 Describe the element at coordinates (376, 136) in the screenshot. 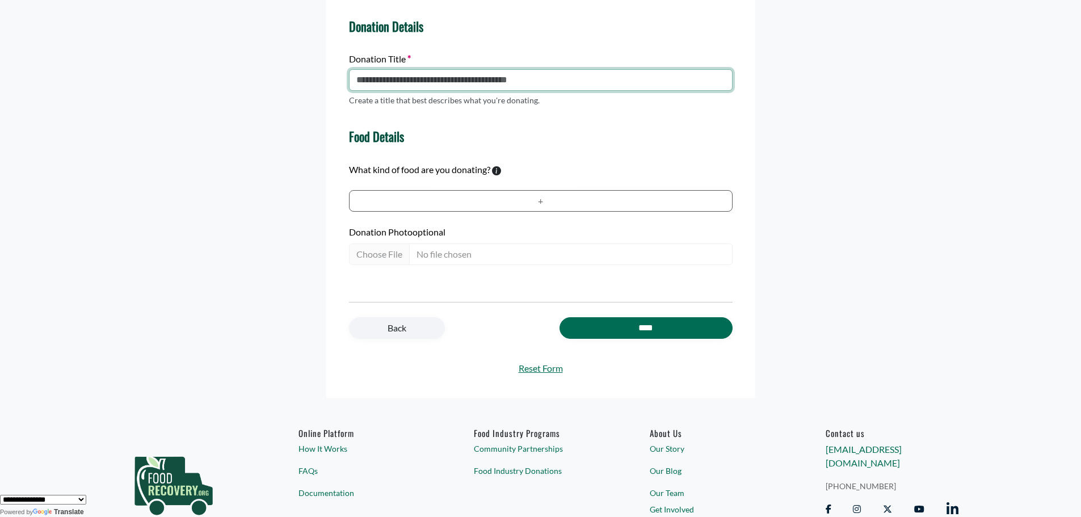

I see `h4: Food Details` at that location.